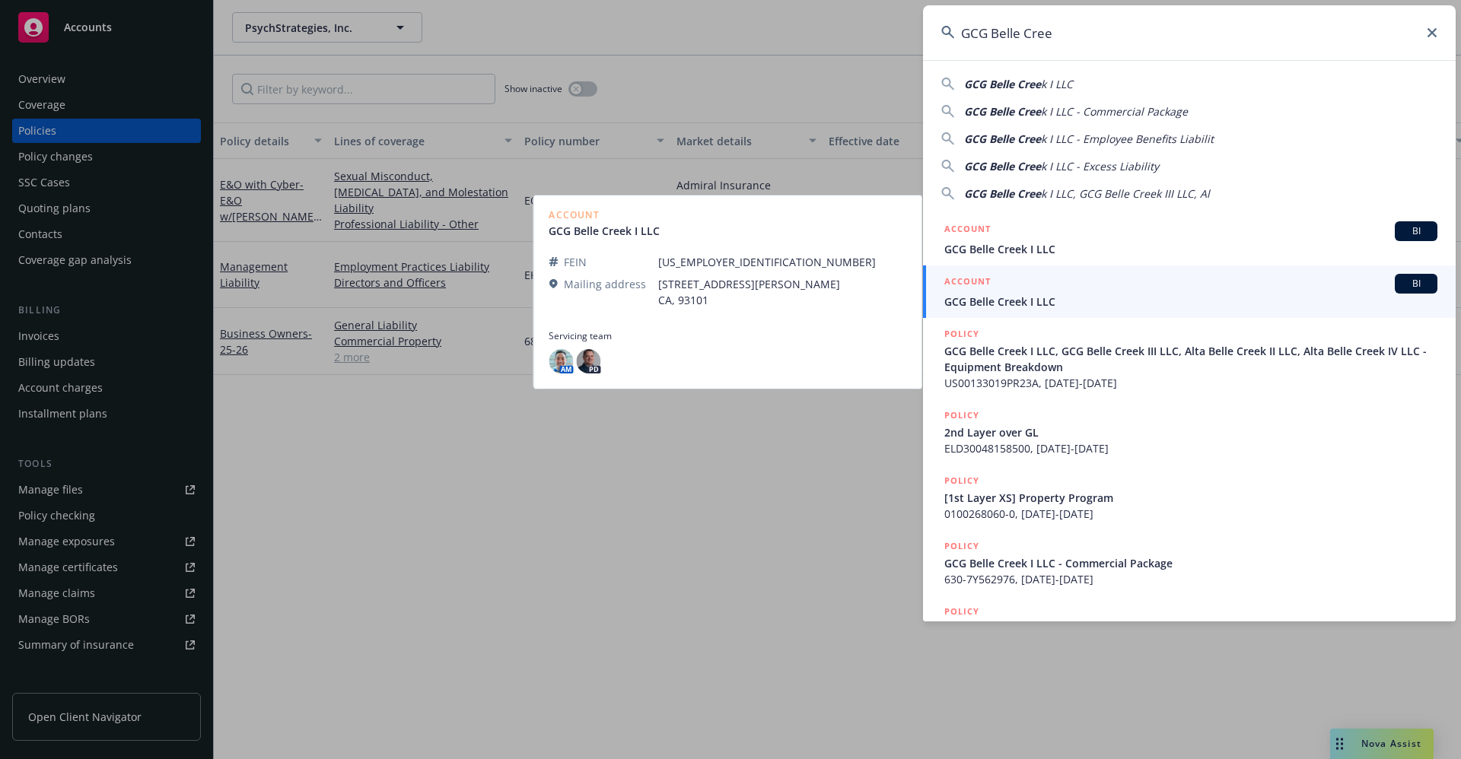 This screenshot has height=759, width=1461. What do you see at coordinates (1114, 111) in the screenshot?
I see `span: k I LLC - Commercial Package` at bounding box center [1114, 111].